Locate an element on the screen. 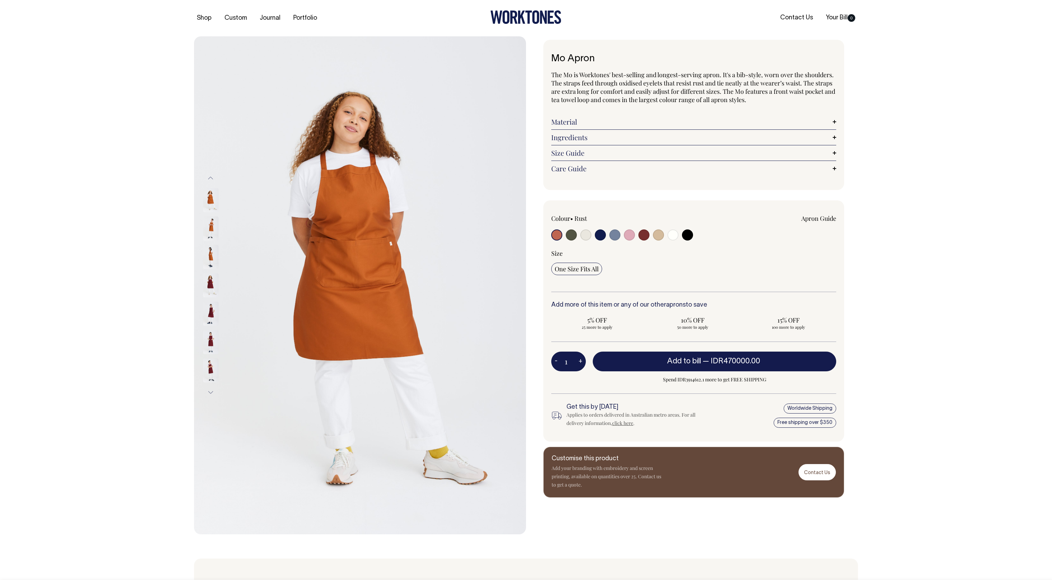 Image resolution: width=1052 pixels, height=580 pixels. a: Size Guide is located at coordinates (694, 153).